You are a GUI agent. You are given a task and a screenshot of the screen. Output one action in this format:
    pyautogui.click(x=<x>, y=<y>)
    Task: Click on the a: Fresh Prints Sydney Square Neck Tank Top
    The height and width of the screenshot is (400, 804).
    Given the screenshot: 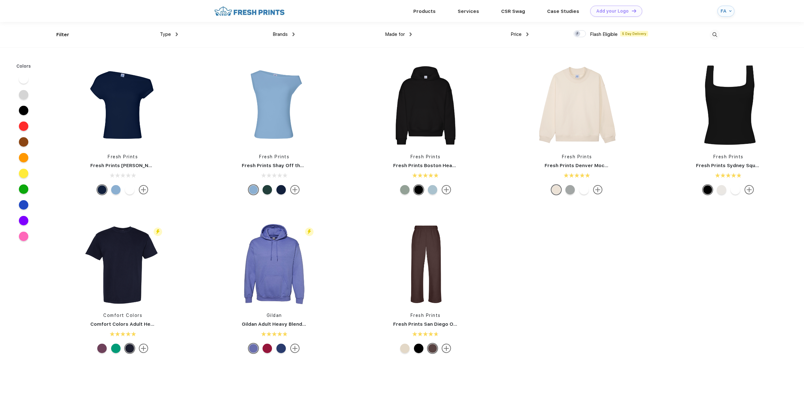 What is the action you would take?
    pyautogui.click(x=748, y=166)
    